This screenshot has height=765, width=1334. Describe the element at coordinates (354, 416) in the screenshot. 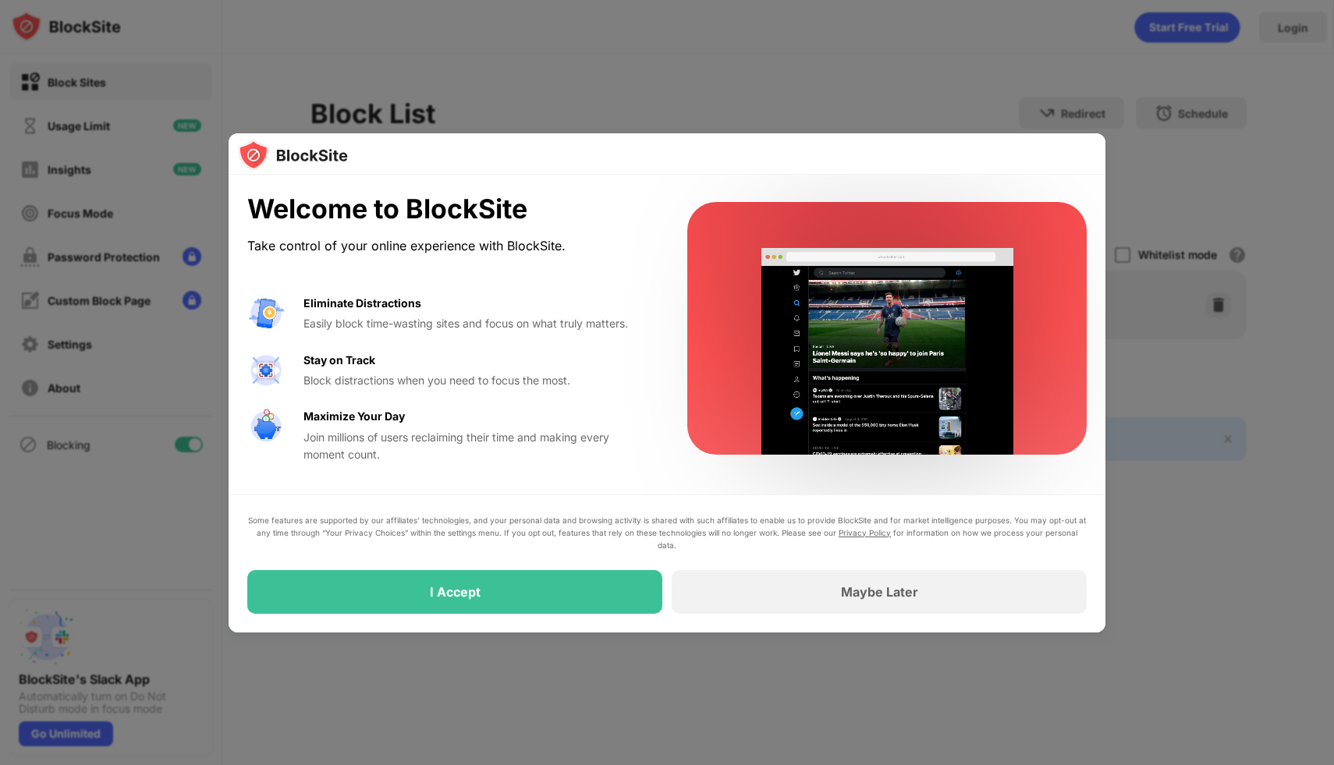

I see `div: Maximize Your Day` at that location.